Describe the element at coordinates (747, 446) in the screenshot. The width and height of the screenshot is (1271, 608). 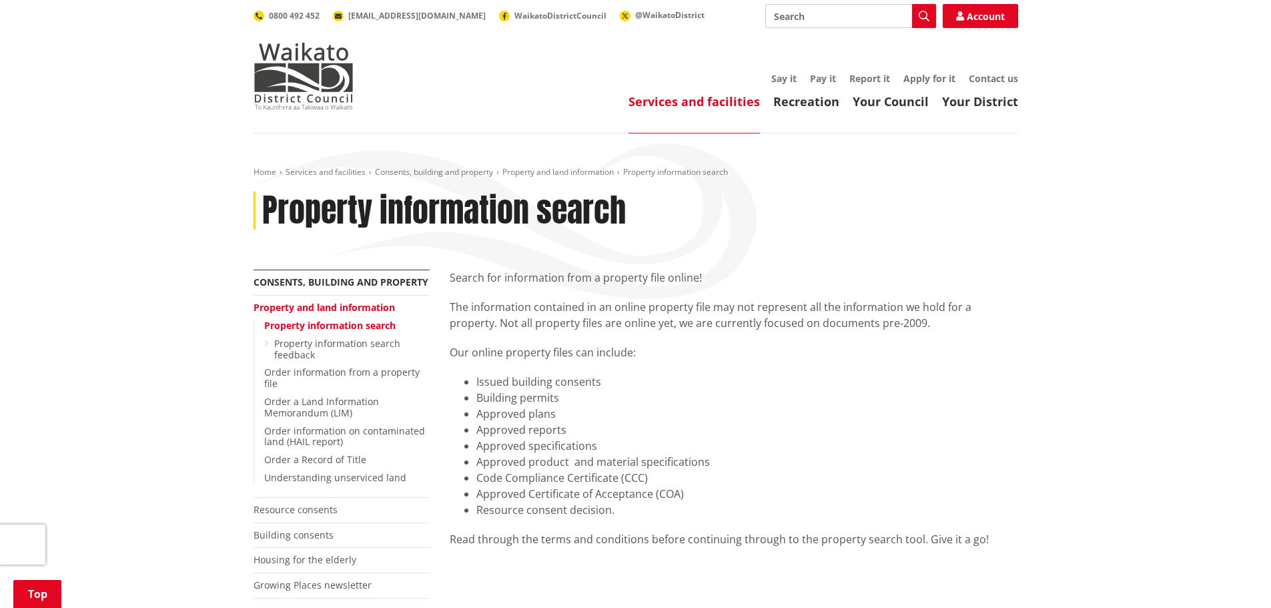
I see `li: Approved specifications` at that location.